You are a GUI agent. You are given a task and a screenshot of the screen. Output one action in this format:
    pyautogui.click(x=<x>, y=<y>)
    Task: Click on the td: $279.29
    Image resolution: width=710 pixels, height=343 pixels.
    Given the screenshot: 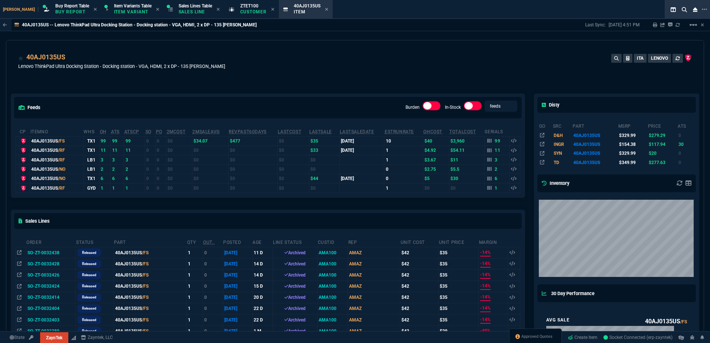 What is the action you would take?
    pyautogui.click(x=663, y=135)
    